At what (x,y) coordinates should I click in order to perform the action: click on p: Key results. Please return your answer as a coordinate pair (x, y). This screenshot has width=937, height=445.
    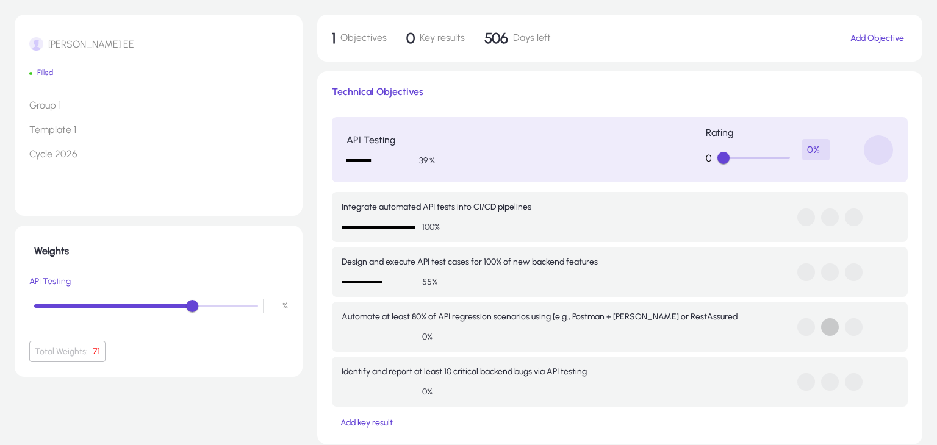
    Looking at the image, I should click on (436, 38).